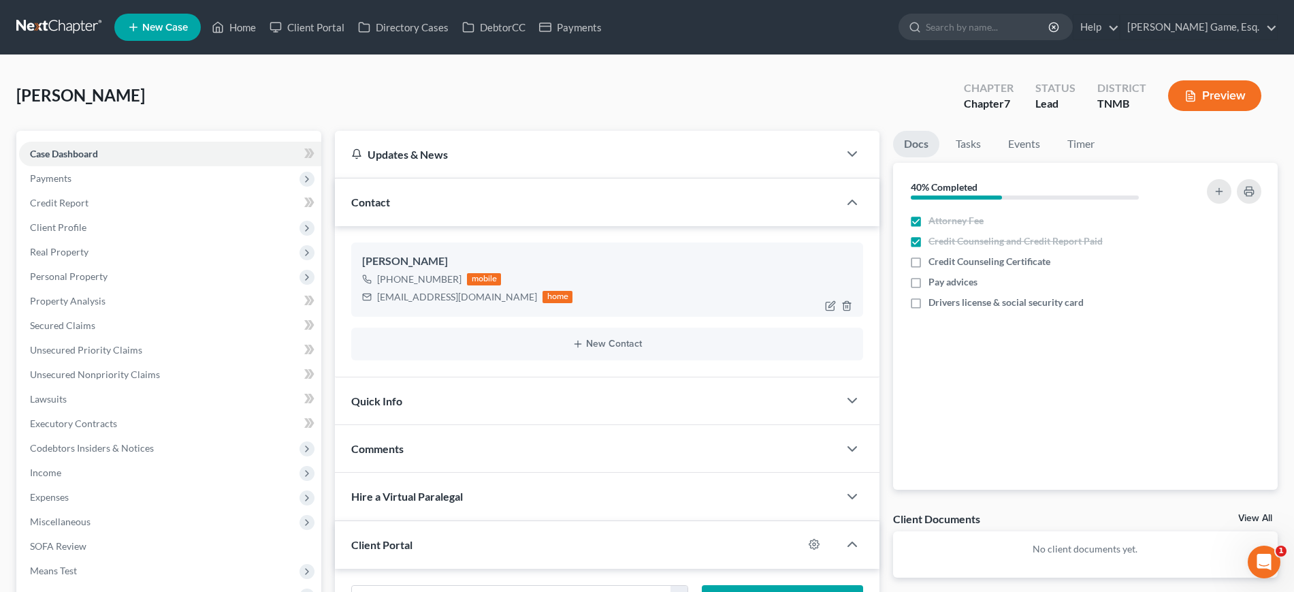  Describe the element at coordinates (95, 374) in the screenshot. I see `span: Unsecured Nonpriority Claims` at that location.